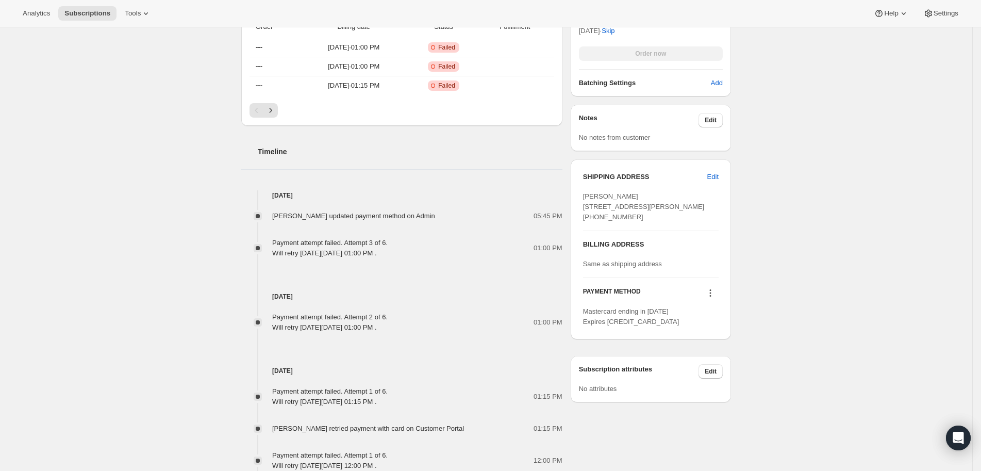 The width and height of the screenshot is (981, 471). What do you see at coordinates (959, 438) in the screenshot?
I see `div: Open Intercom Messenger` at bounding box center [959, 438].